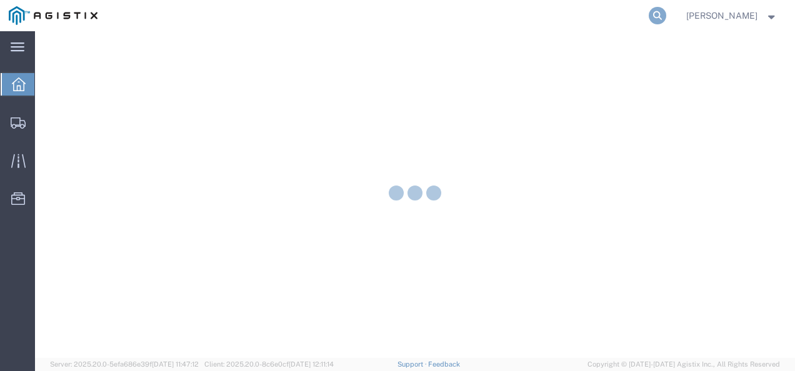 The width and height of the screenshot is (795, 371). I want to click on img: logo, so click(53, 16).